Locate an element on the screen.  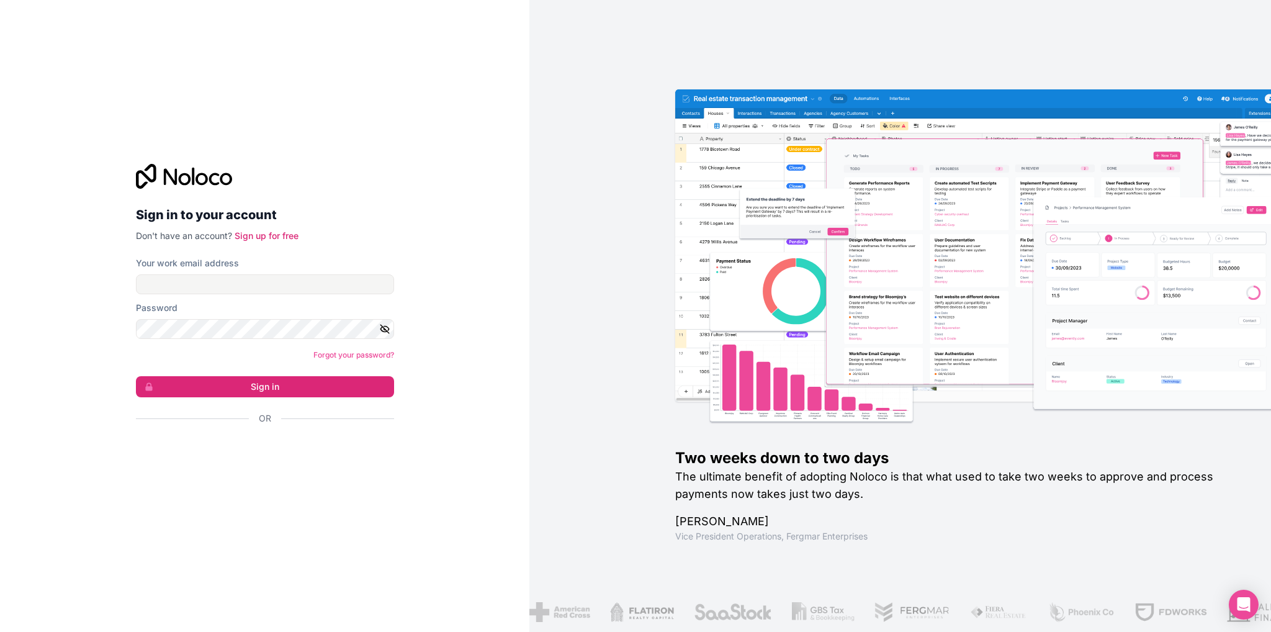
img: /assets/fdworks-Bi04fVtw.png is located at coordinates (1136, 612).